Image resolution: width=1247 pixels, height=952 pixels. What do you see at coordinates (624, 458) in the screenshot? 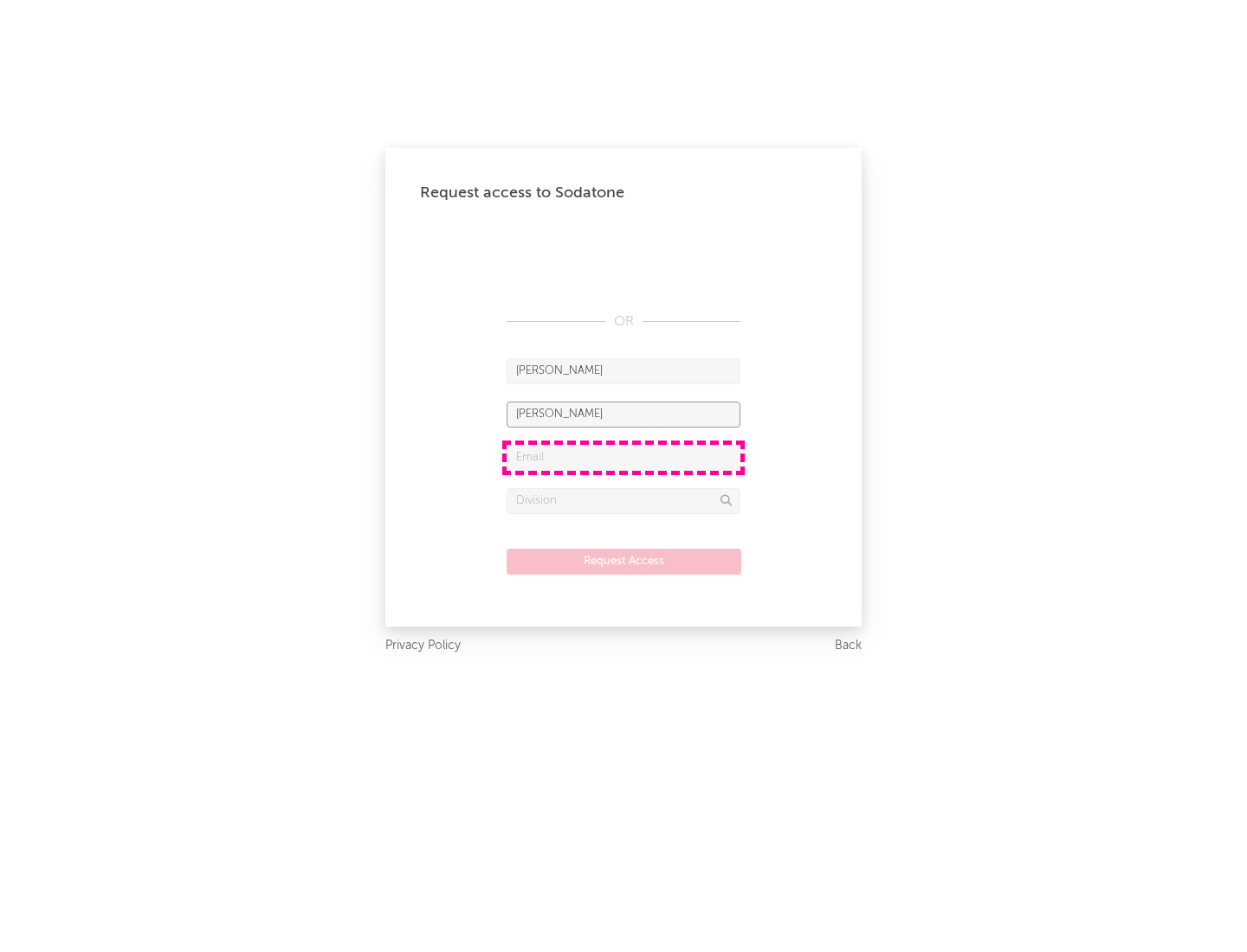
I see `input: Email` at bounding box center [624, 458].